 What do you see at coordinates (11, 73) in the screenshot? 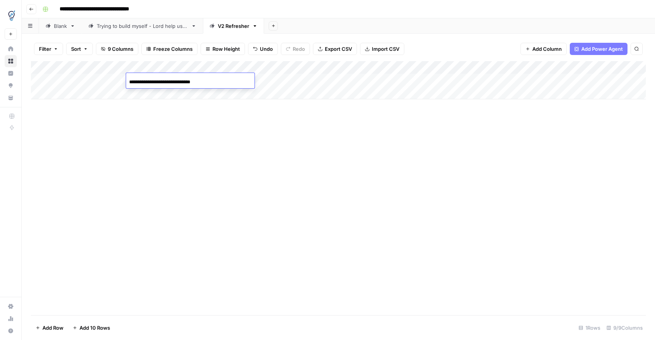
I see `a: Insights` at bounding box center [11, 73].